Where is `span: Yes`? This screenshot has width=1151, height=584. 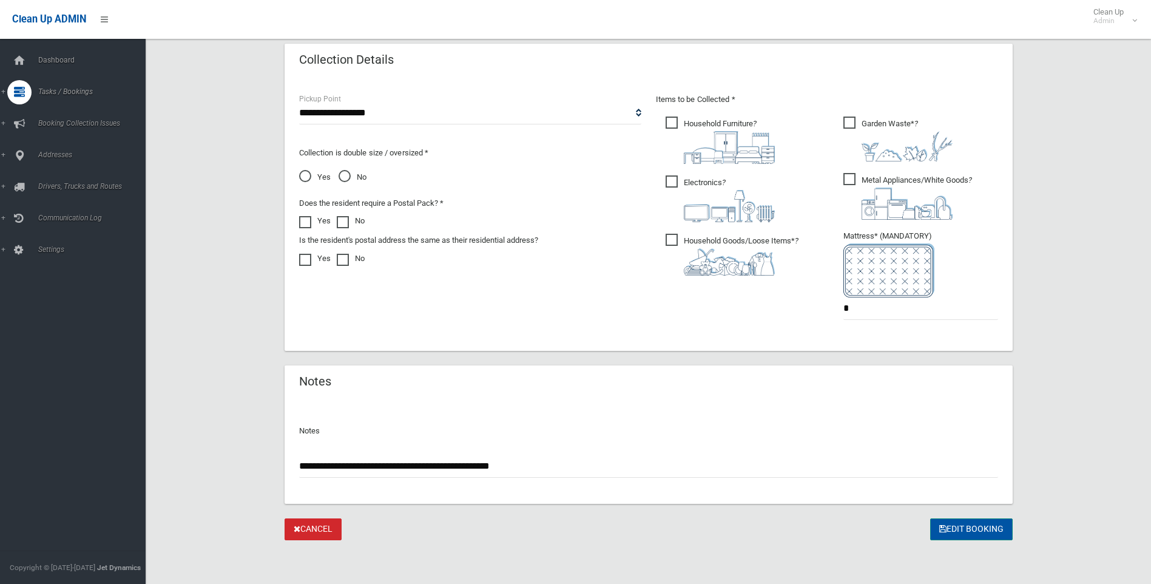
span: Yes is located at coordinates (315, 177).